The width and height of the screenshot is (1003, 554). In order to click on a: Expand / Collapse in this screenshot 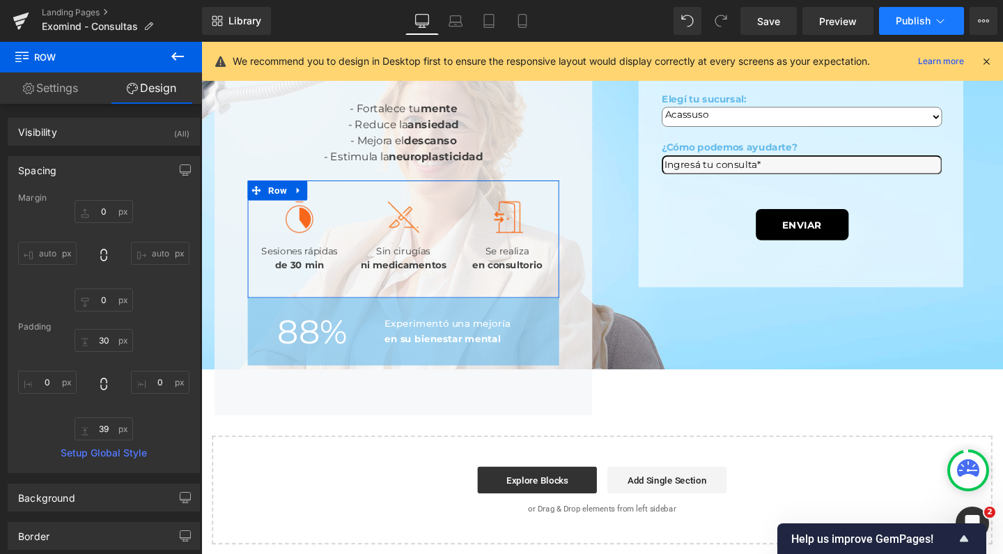, I will do `click(102, 157)`.